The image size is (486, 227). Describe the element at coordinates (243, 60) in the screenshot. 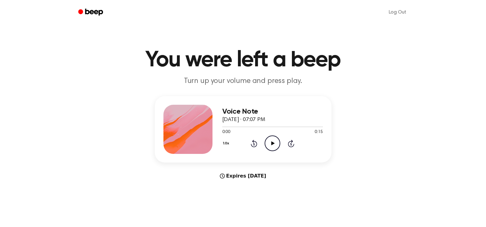

I see `h1: You were left a beep` at that location.